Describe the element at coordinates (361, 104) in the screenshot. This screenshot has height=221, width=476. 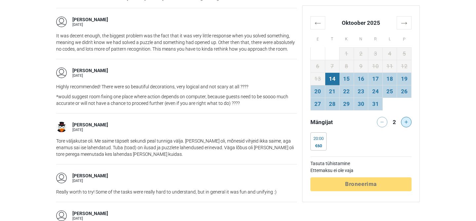
I see `td: 30` at that location.